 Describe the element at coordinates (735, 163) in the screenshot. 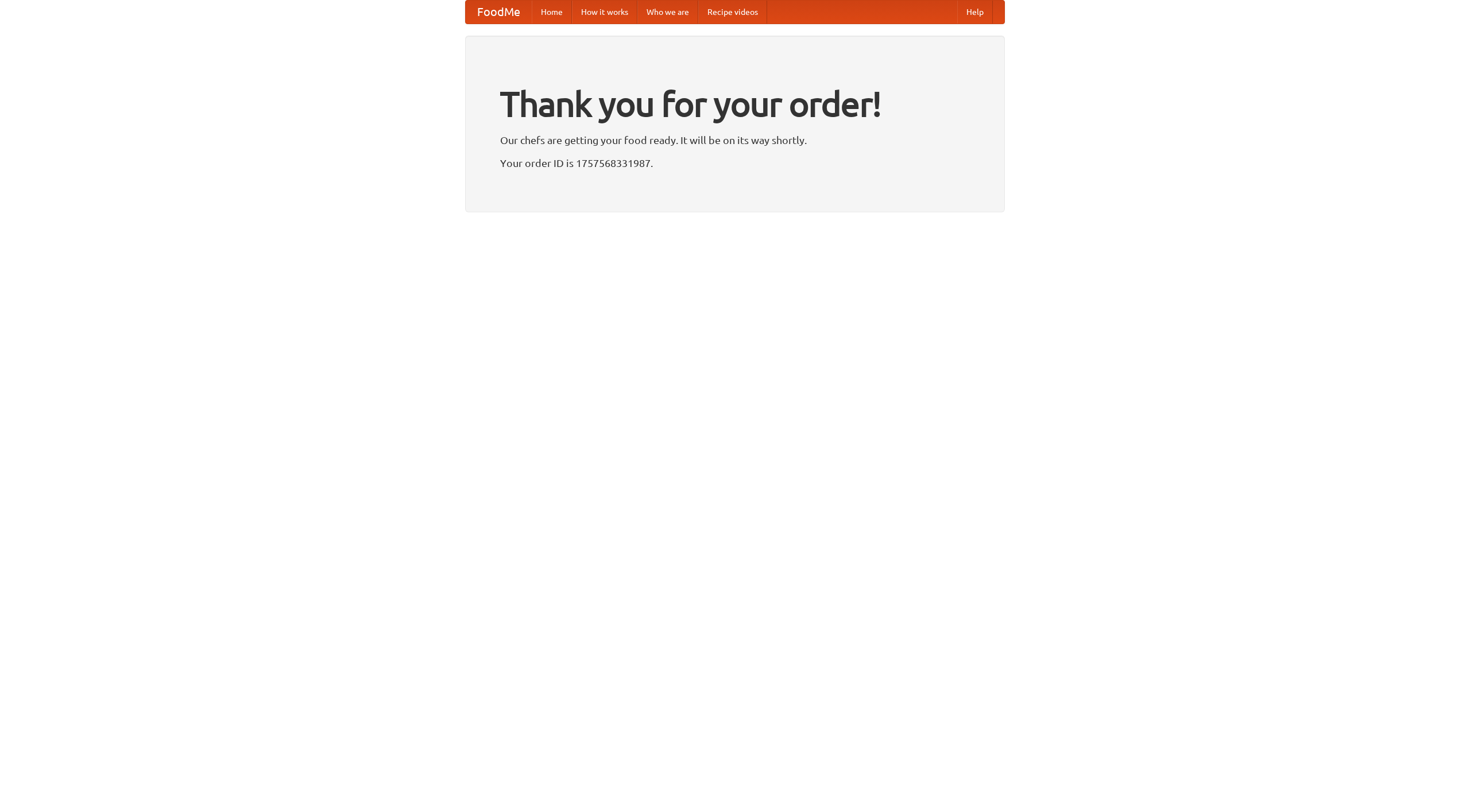

I see `p: Your order ID is 1757568331987.` at that location.